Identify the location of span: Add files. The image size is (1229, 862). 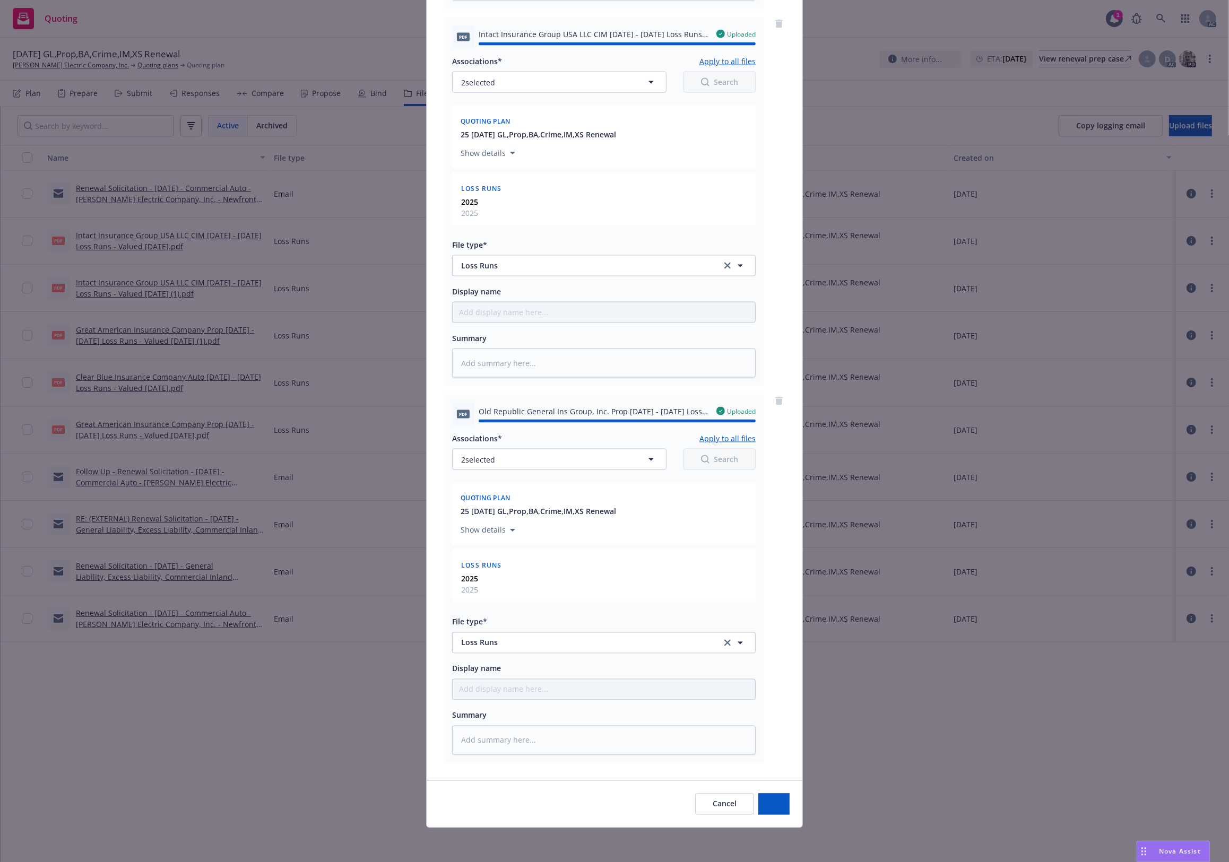
(774, 804).